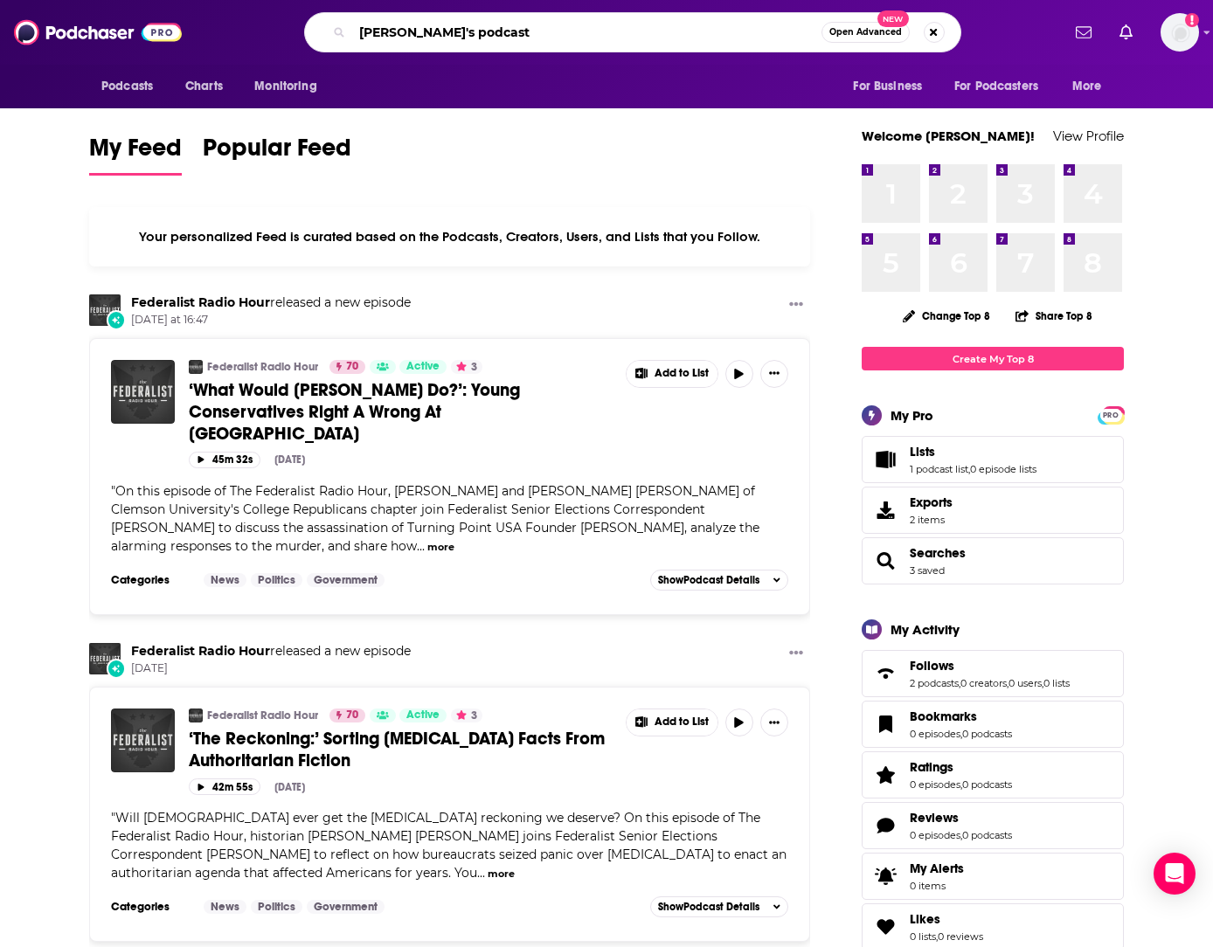  I want to click on img: ‘The Reckoning:’ Sorting Covid Facts From Authoritarian Fiction, so click(142, 740).